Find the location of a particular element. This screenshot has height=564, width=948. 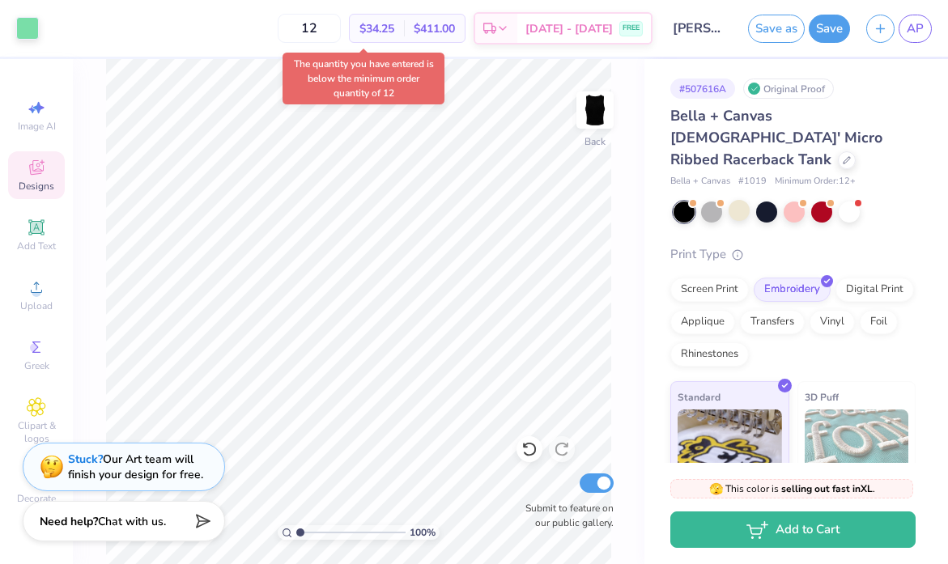

img: Standard is located at coordinates (730, 450).